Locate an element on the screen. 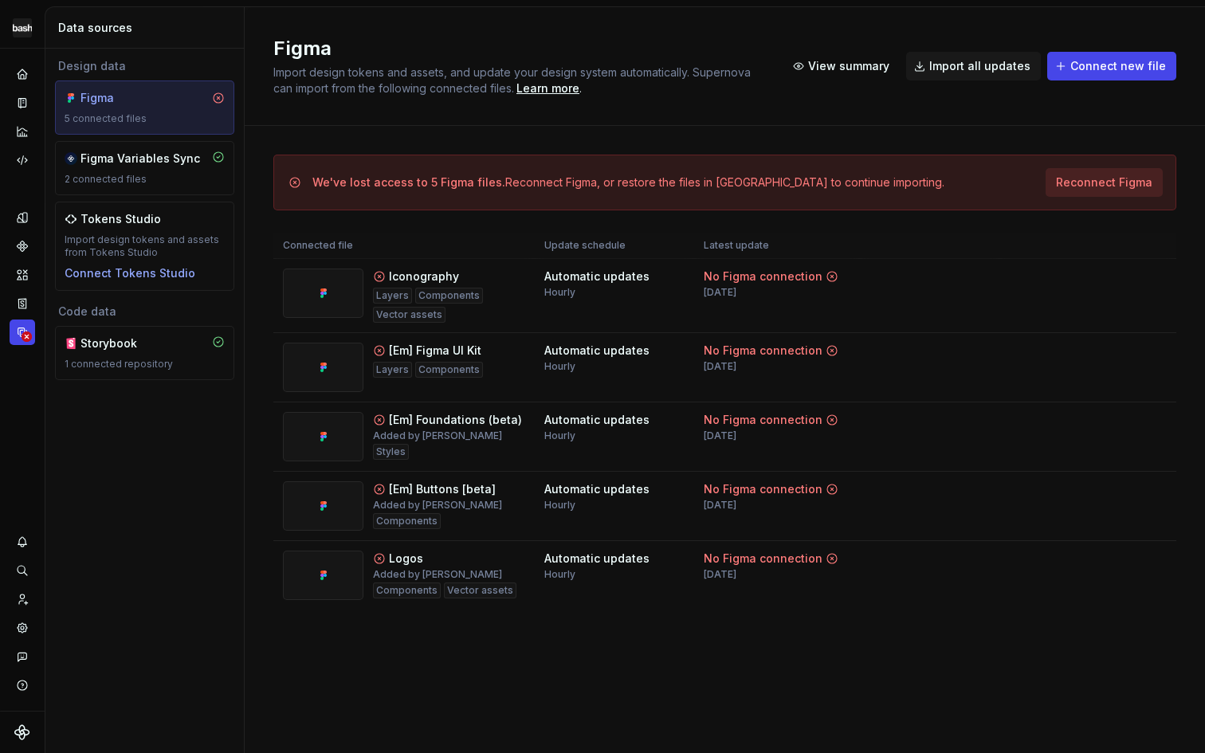 The height and width of the screenshot is (753, 1205). button: Reconnect Figma is located at coordinates (1104, 183).